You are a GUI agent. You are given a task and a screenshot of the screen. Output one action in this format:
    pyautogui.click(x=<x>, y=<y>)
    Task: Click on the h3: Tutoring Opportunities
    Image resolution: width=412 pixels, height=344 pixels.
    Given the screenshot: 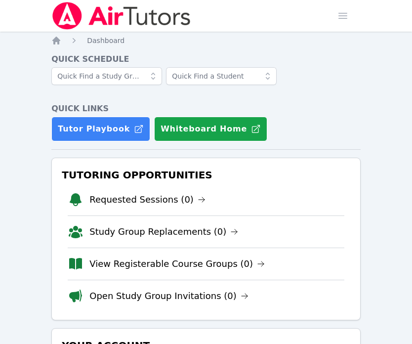 What is the action you would take?
    pyautogui.click(x=206, y=175)
    